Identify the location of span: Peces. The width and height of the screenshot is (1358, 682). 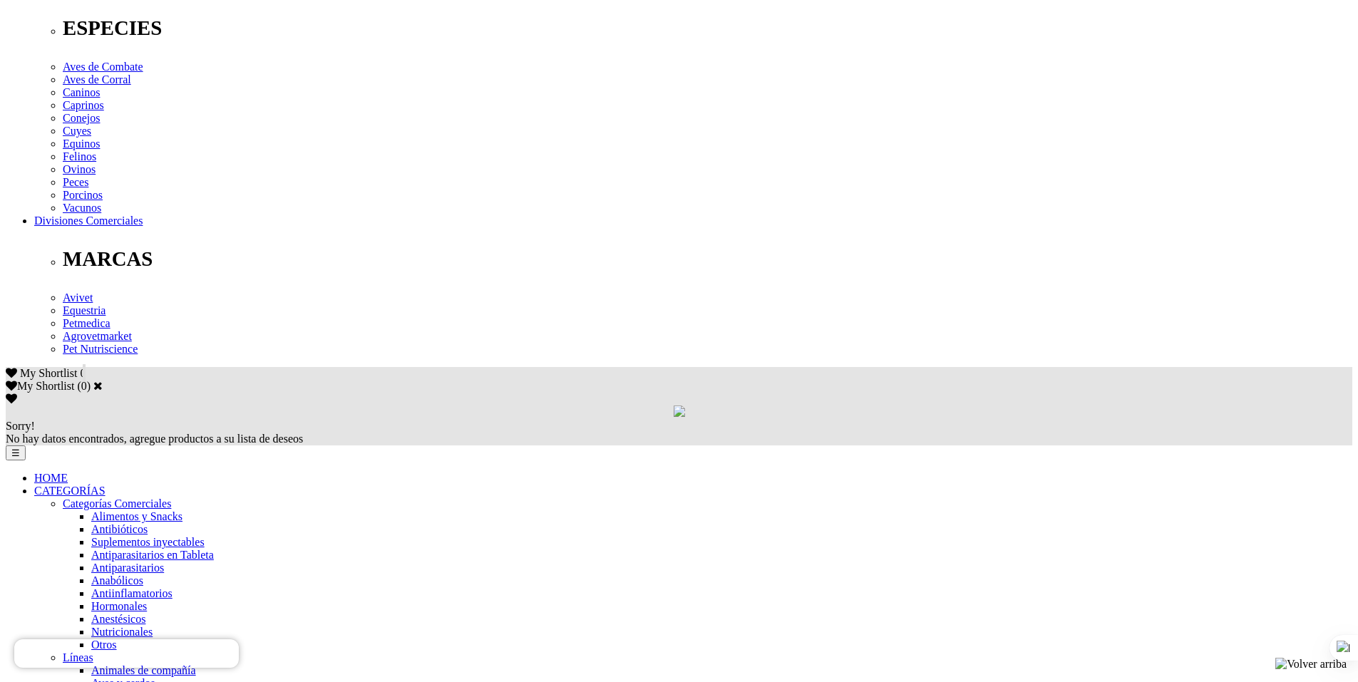
(76, 182).